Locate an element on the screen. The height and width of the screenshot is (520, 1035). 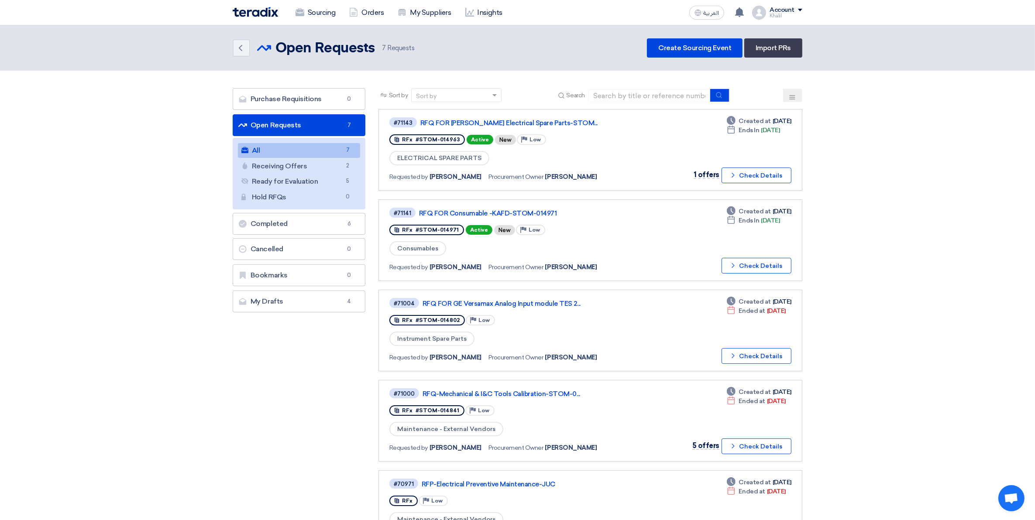
a: Completed6 is located at coordinates (299, 224).